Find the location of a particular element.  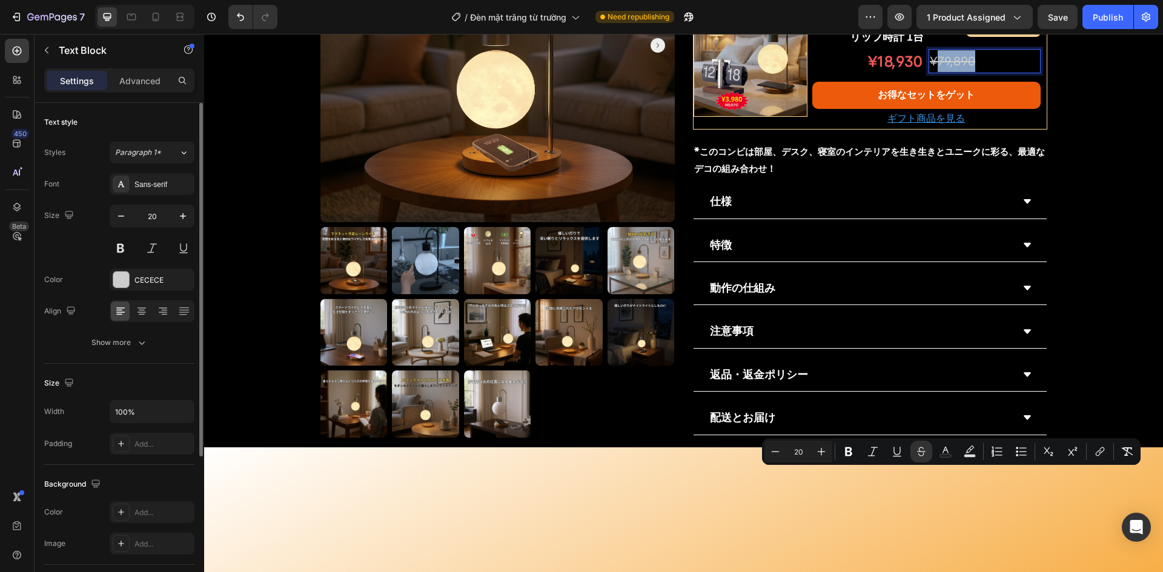

a: ギフト商品を見る is located at coordinates (722, 84).